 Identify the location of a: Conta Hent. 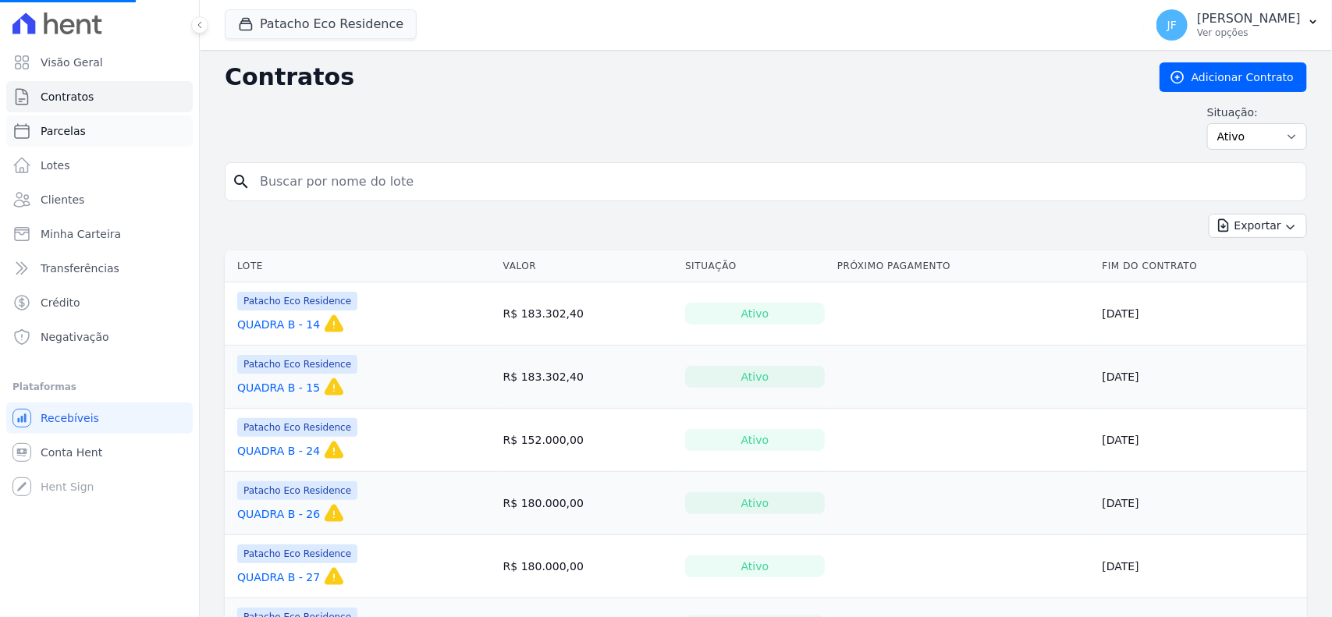
(99, 453).